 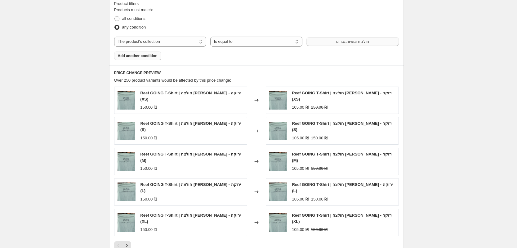 I want to click on span: Products must match:, so click(x=134, y=10).